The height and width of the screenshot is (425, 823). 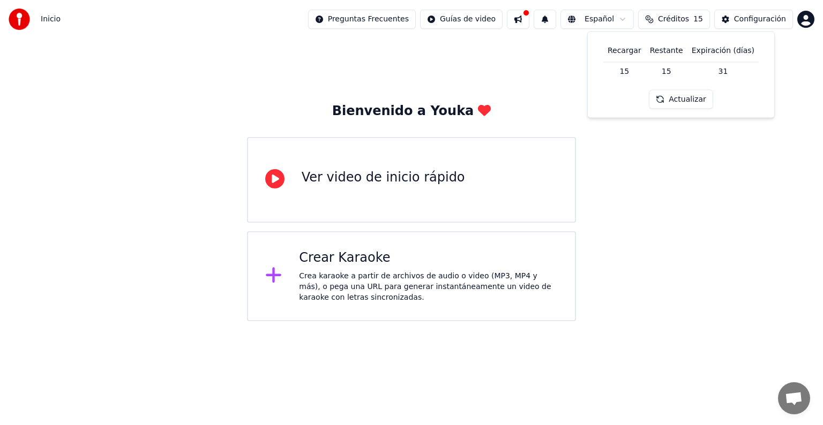 I want to click on th: Restante, so click(x=666, y=51).